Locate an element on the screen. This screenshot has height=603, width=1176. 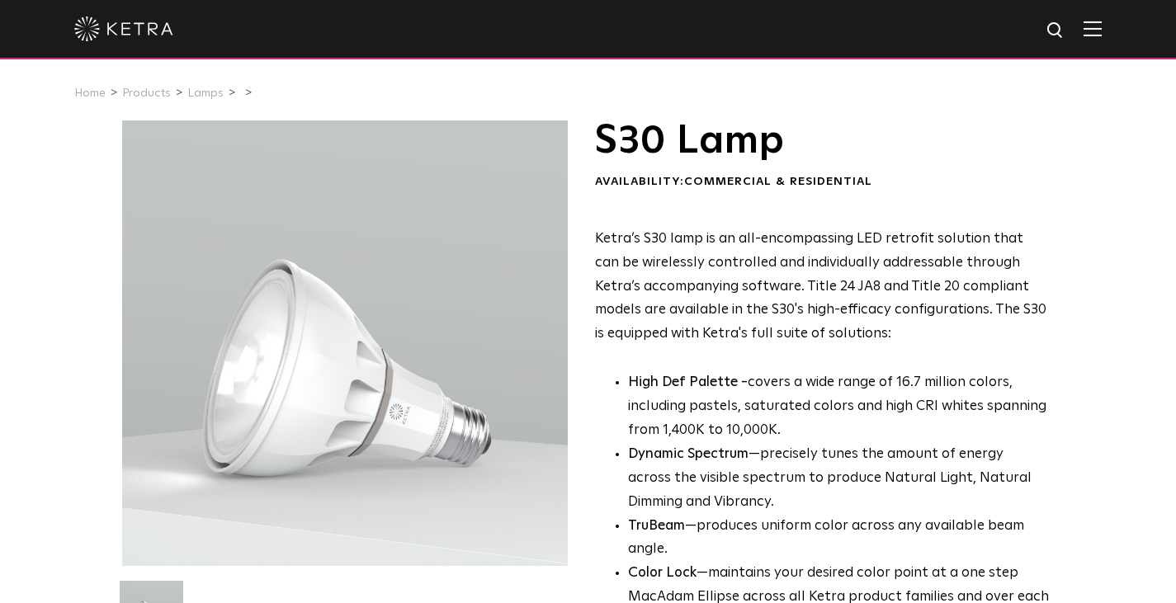
a: Home is located at coordinates (90, 93).